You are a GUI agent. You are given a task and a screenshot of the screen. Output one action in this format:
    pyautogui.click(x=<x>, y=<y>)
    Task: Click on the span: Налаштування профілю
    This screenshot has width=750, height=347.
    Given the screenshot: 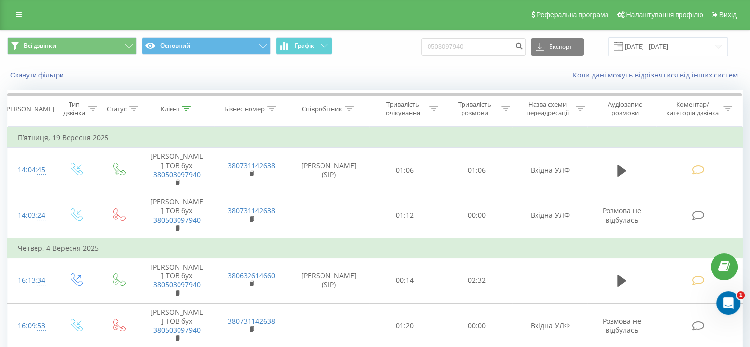 What is the action you would take?
    pyautogui.click(x=664, y=15)
    